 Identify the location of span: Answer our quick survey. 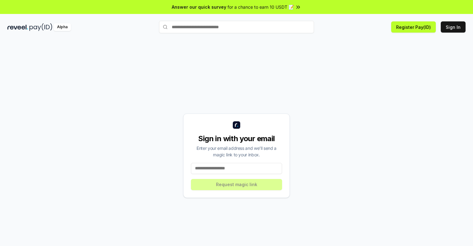
(199, 7).